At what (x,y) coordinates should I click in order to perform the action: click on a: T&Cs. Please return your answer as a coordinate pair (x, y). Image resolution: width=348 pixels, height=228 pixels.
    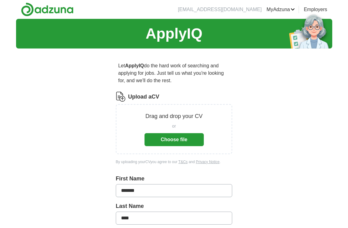
    Looking at the image, I should click on (183, 162).